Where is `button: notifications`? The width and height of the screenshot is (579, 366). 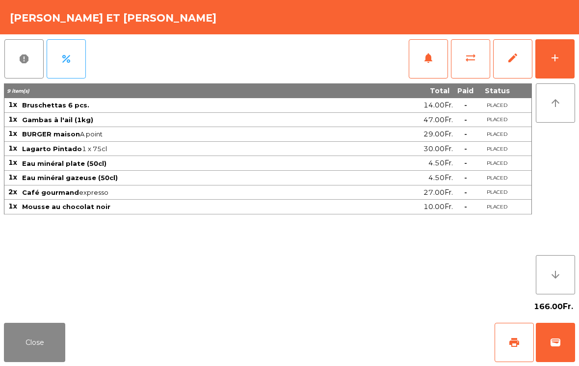
button: notifications is located at coordinates (429, 59).